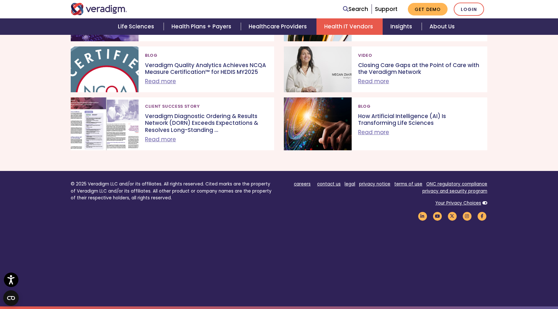 This screenshot has width=558, height=309. I want to click on a: Insights, so click(402, 26).